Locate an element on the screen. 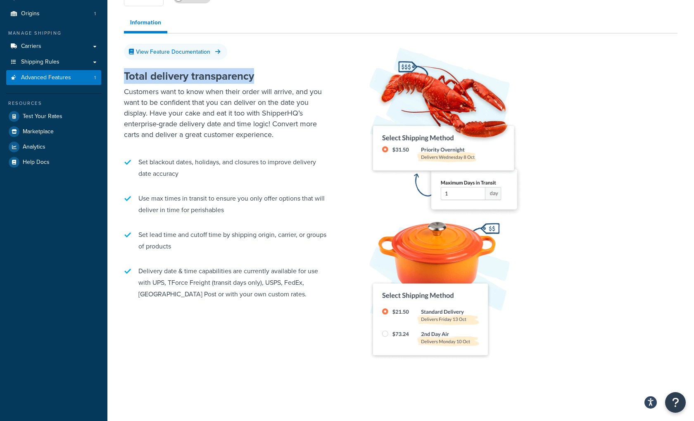  div: Resources is located at coordinates (54, 103).